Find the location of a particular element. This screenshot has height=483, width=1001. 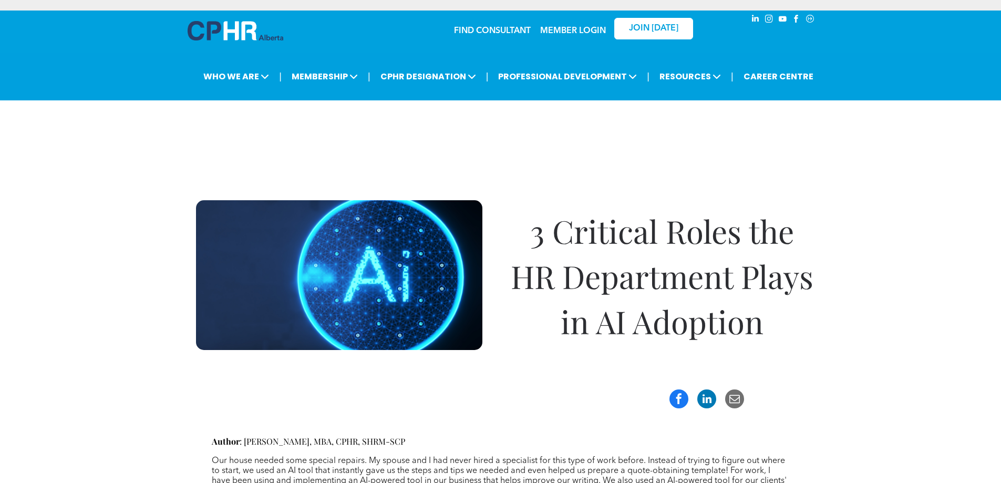

b: Author is located at coordinates (225, 441).